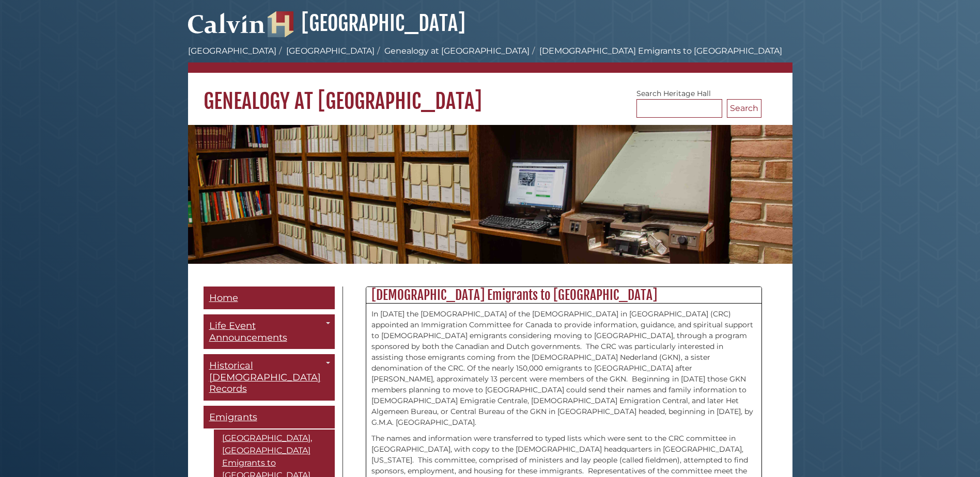 This screenshot has height=477, width=980. I want to click on img: Hekman Library Logo, so click(280, 24).